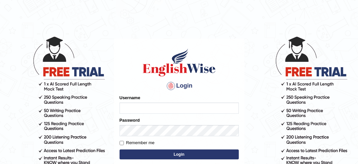 The width and height of the screenshot is (358, 164). What do you see at coordinates (121, 143) in the screenshot?
I see `input: Remember me` at bounding box center [121, 143].